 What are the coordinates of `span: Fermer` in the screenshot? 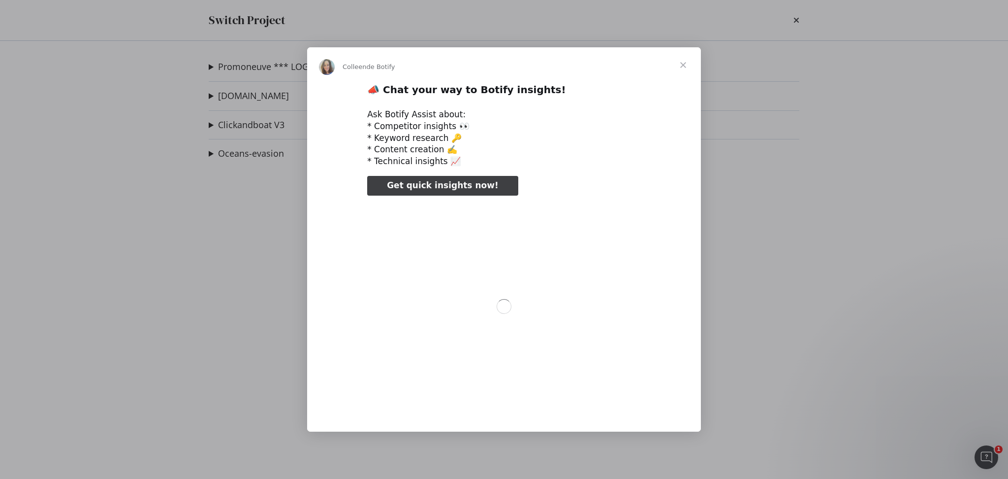 It's located at (683, 65).